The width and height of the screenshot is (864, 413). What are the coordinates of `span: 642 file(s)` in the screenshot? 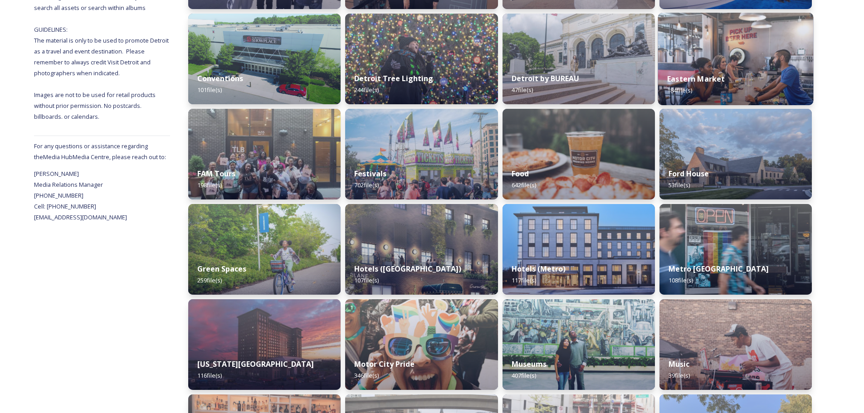 It's located at (524, 185).